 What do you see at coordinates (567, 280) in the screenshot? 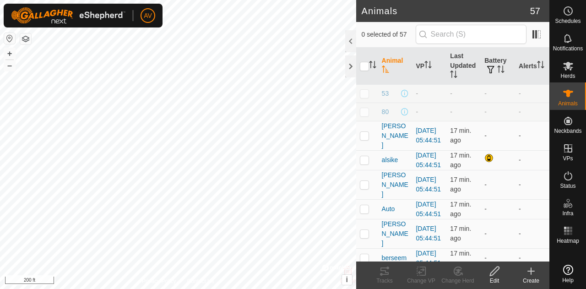
I see `span: Help` at bounding box center [567, 280].